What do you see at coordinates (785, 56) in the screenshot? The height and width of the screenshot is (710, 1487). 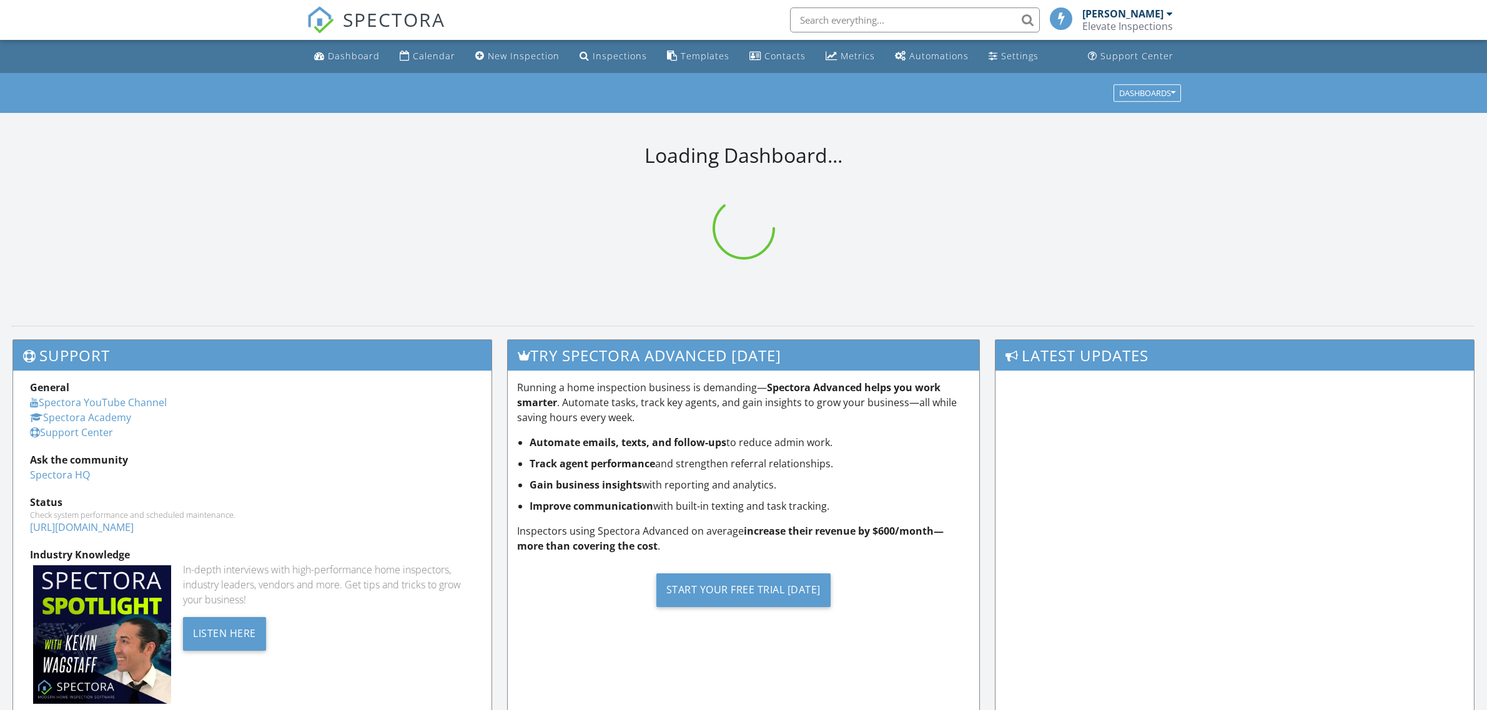 I see `div: Contacts` at bounding box center [785, 56].